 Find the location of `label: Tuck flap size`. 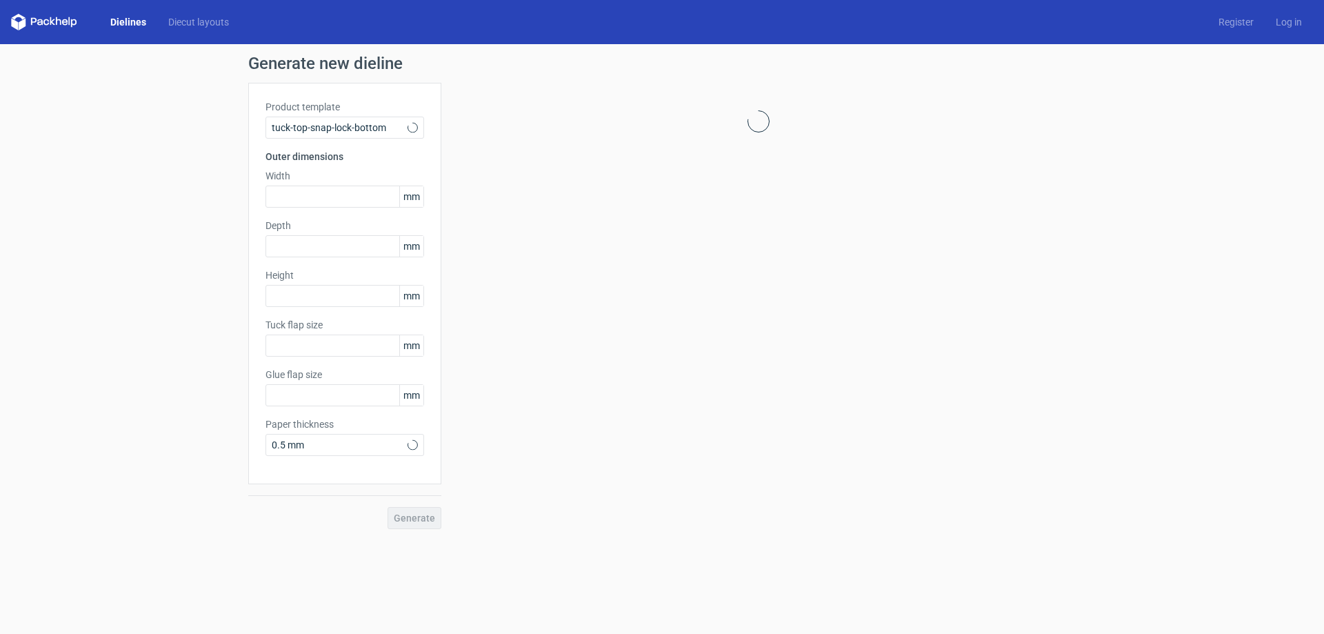

label: Tuck flap size is located at coordinates (345, 325).